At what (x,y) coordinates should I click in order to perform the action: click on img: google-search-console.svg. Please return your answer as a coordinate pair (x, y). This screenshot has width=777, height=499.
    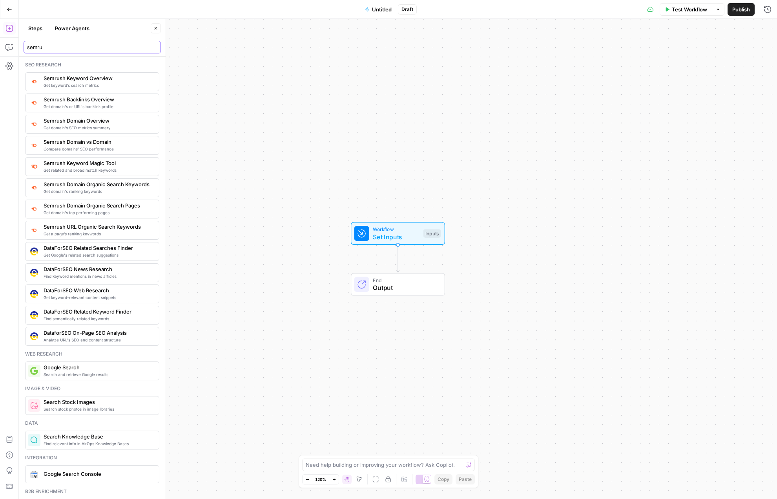
    Looking at the image, I should click on (34, 474).